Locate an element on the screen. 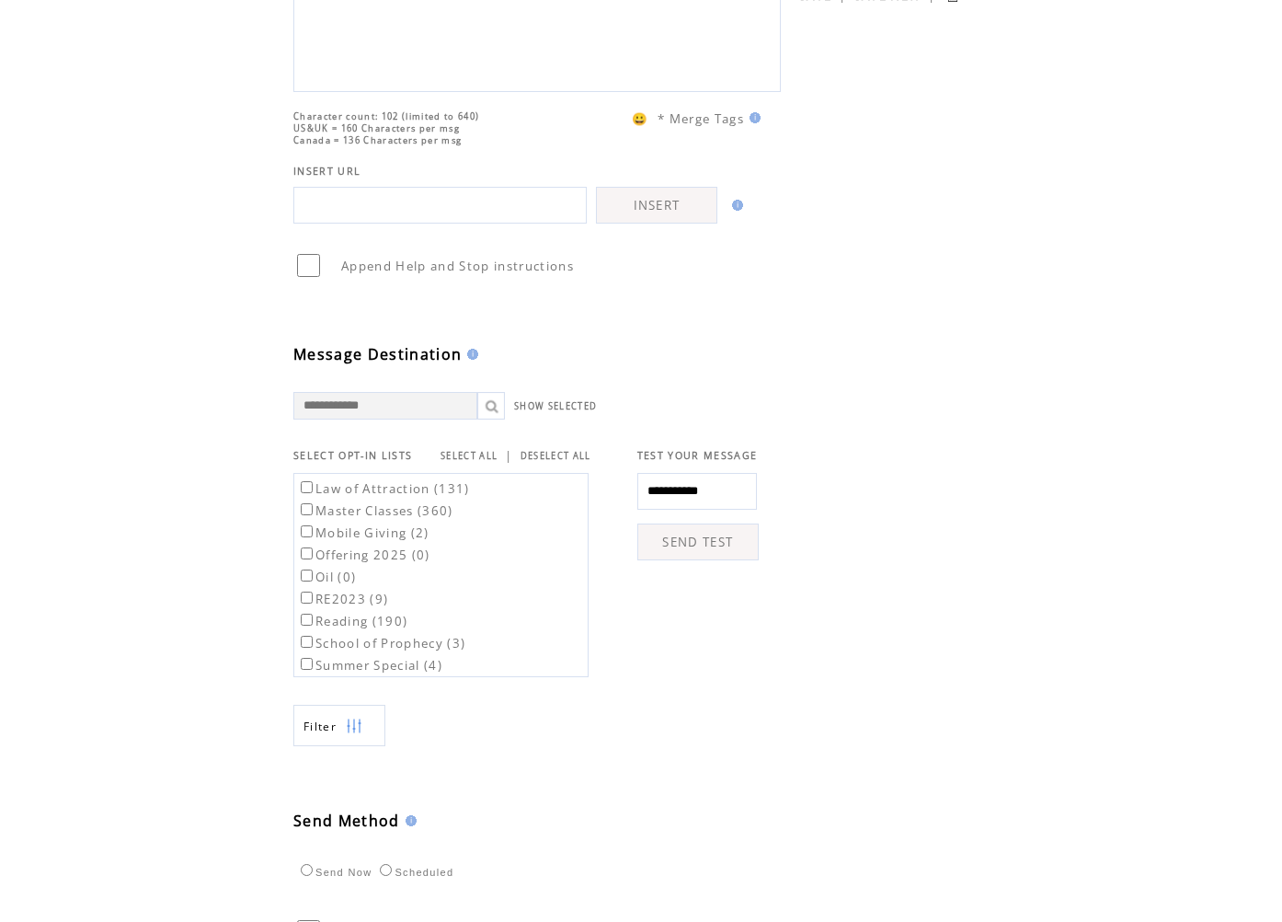 The height and width of the screenshot is (922, 1282). input: School of Prophecy (3) is located at coordinates (306, 641).